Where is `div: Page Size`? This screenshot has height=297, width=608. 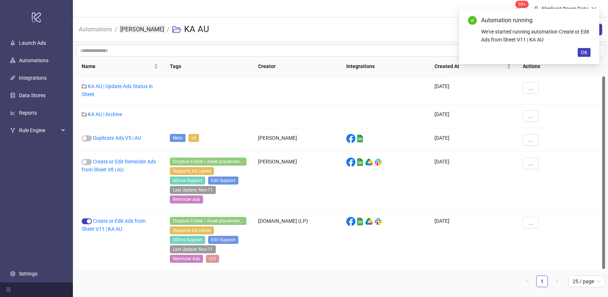 div: Page Size is located at coordinates (586, 282).